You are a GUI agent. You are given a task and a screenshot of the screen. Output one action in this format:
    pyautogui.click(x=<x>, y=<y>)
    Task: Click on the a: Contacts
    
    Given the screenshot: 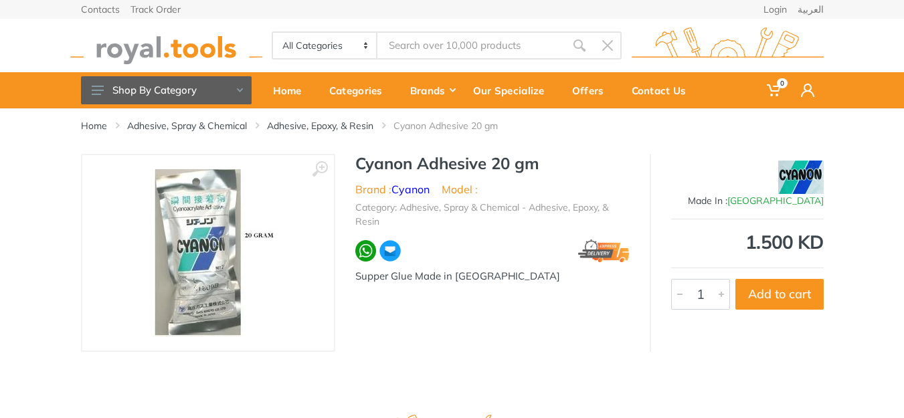 What is the action you would take?
    pyautogui.click(x=100, y=9)
    